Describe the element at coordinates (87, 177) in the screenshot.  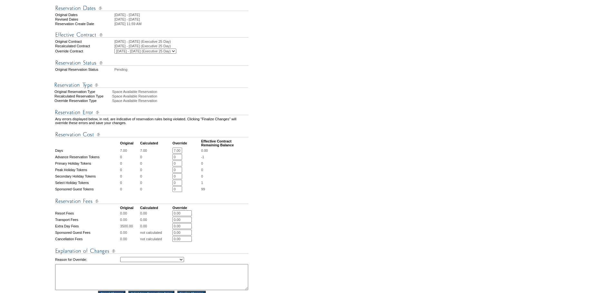
I see `td: Secondary Holiday Tokens` at that location.